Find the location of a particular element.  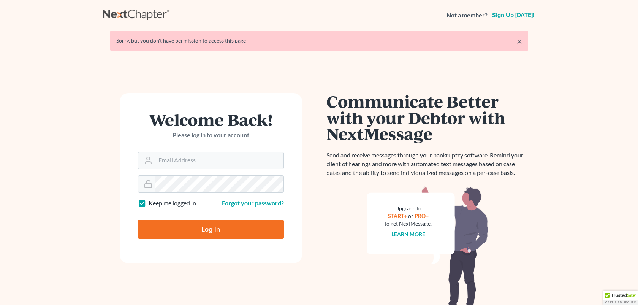

input: Email Address is located at coordinates (219, 160).